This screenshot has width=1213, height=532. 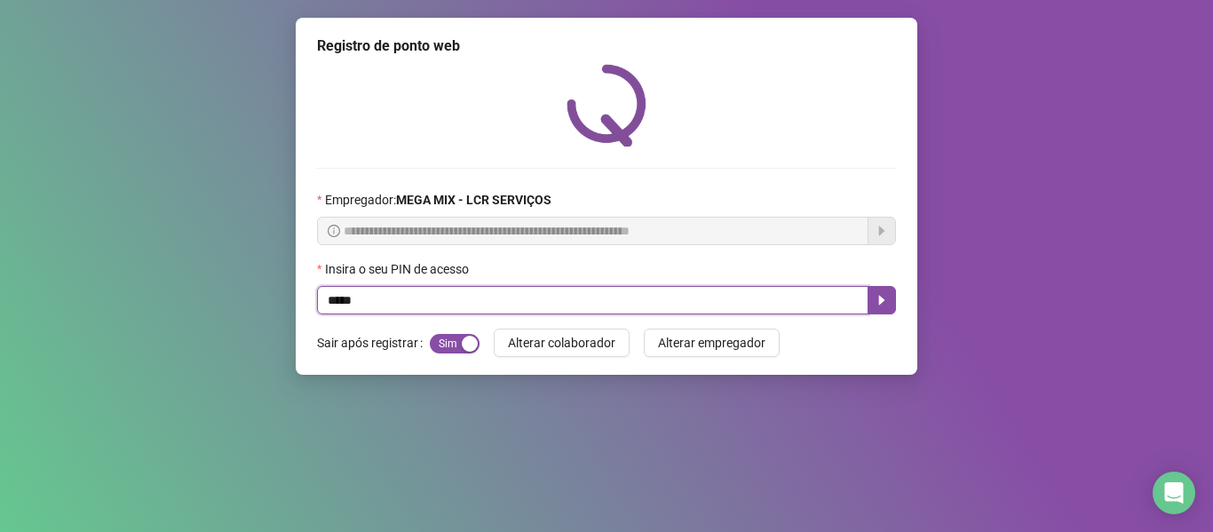 What do you see at coordinates (399, 269) in the screenshot?
I see `label: Insira o seu PIN de acesso` at bounding box center [399, 269].